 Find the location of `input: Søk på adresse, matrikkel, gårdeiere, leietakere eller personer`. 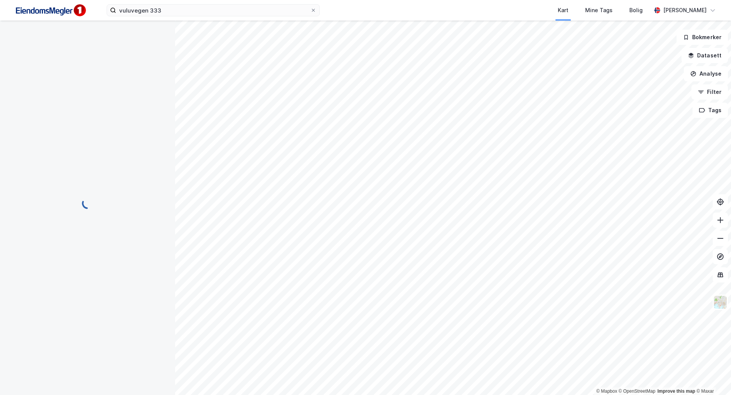

input: Søk på adresse, matrikkel, gårdeiere, leietakere eller personer is located at coordinates (213, 10).